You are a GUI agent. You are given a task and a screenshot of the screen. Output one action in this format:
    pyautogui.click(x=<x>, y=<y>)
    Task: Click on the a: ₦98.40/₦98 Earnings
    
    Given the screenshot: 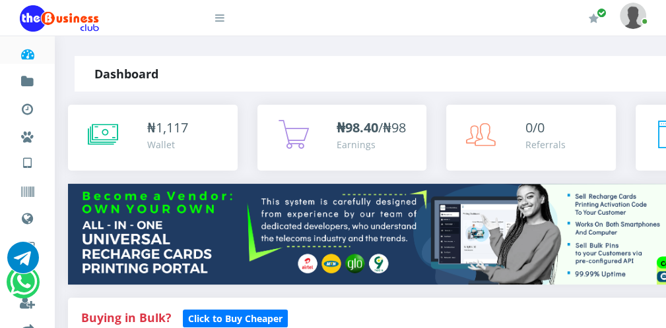 What is the action you would take?
    pyautogui.click(x=342, y=138)
    